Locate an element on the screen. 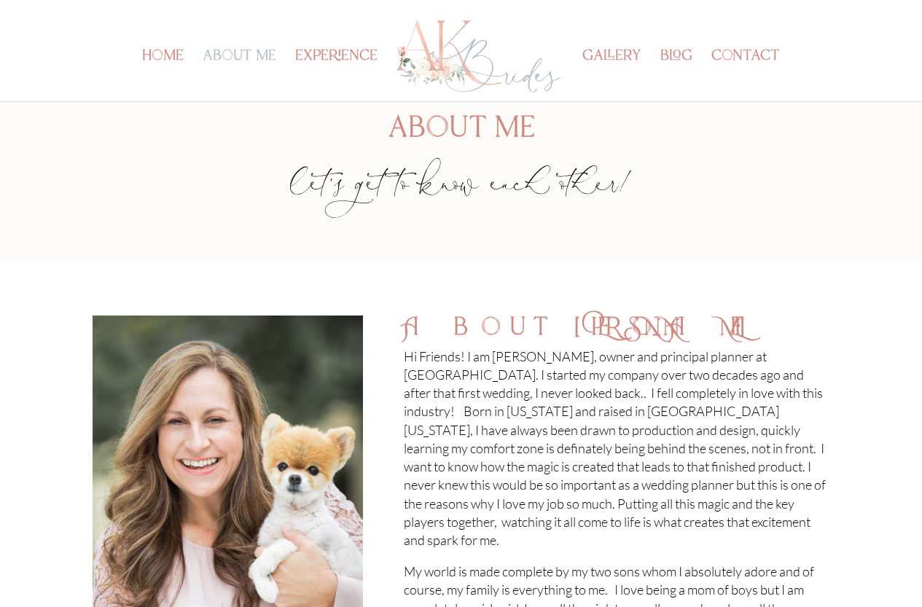  h1: about me is located at coordinates (461, 132).